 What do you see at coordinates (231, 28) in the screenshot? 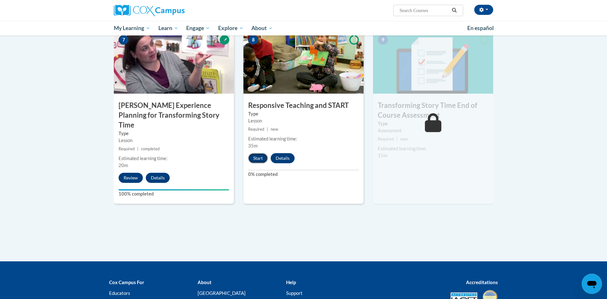
I see `a: Explore` at bounding box center [231, 28].